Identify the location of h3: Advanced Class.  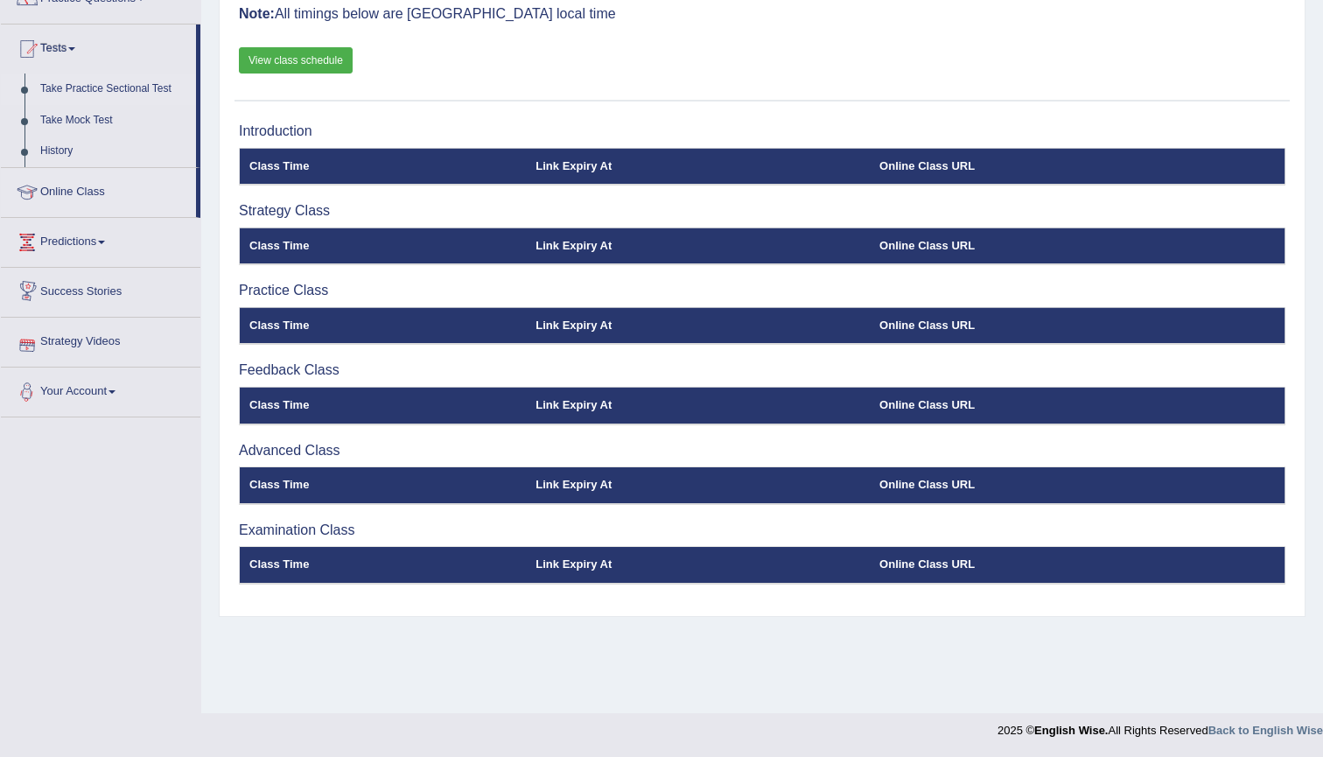
(762, 451).